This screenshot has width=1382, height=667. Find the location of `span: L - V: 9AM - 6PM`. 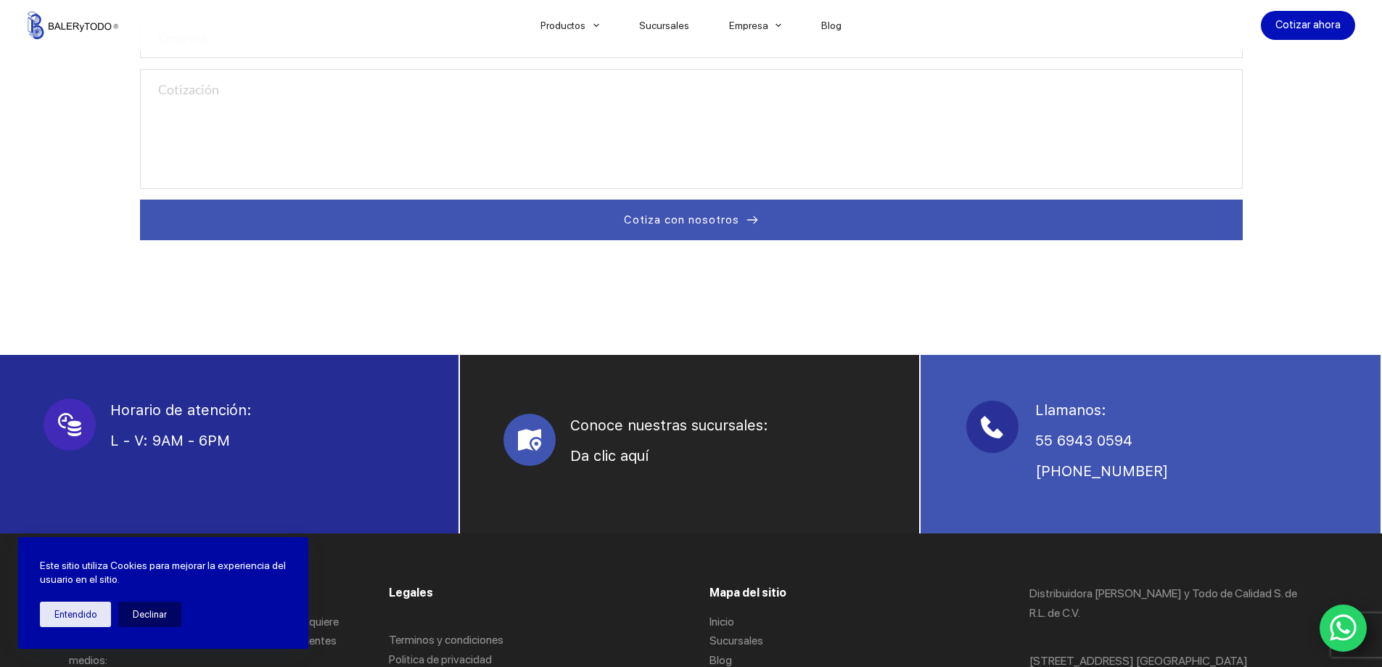

span: L - V: 9AM - 6PM is located at coordinates (170, 440).